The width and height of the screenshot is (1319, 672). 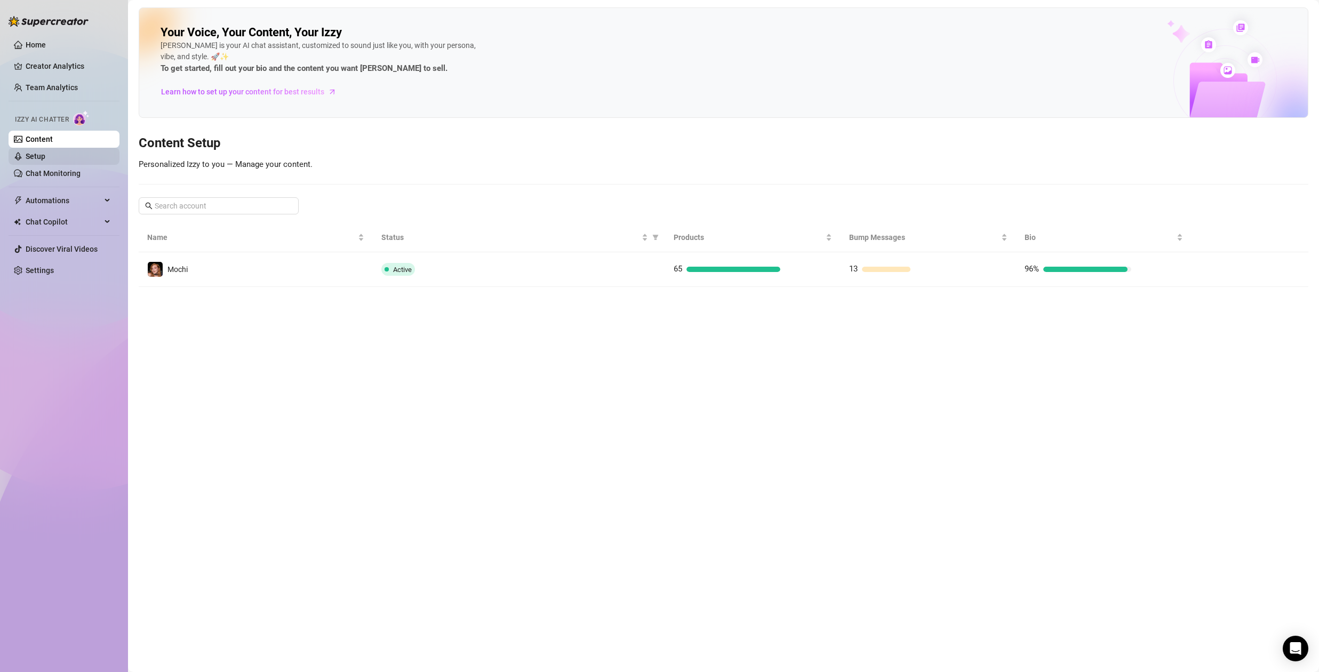 What do you see at coordinates (18, 201) in the screenshot?
I see `span: thunderbolt` at bounding box center [18, 201].